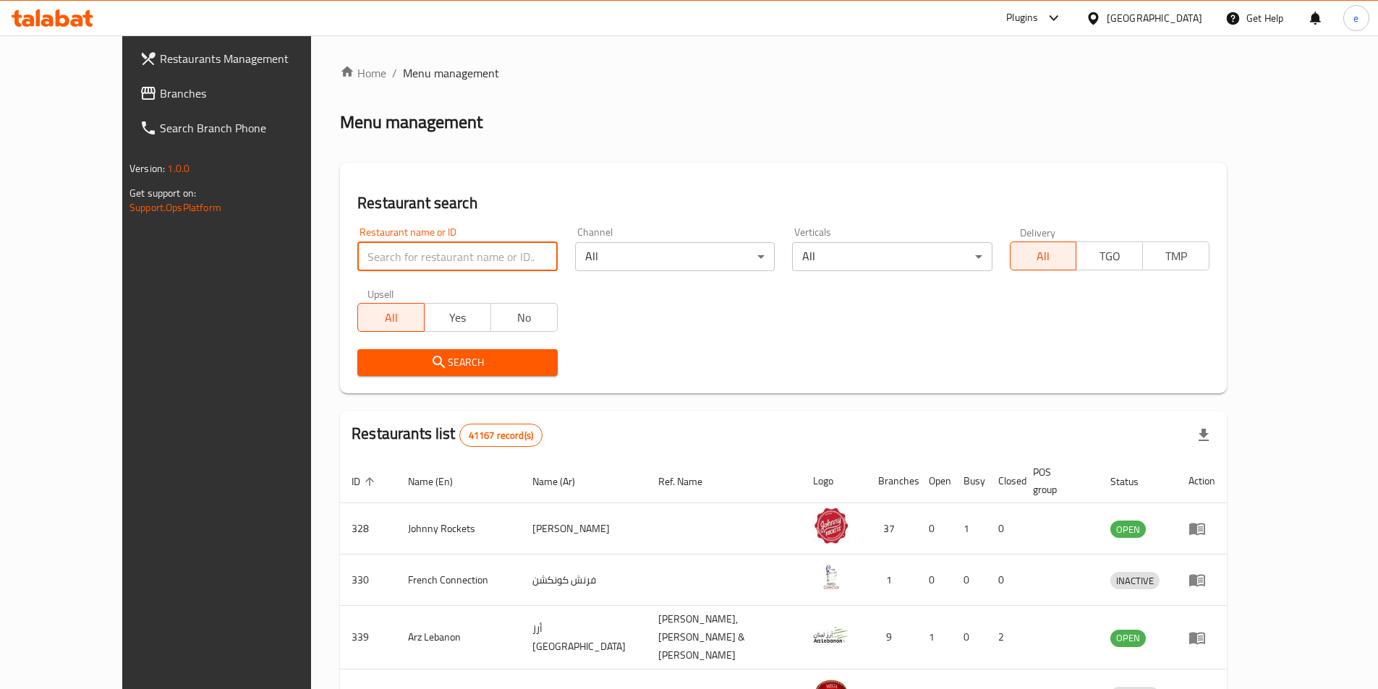 The image size is (1378, 689). Describe the element at coordinates (831, 635) in the screenshot. I see `img: Arz Lebanon` at that location.